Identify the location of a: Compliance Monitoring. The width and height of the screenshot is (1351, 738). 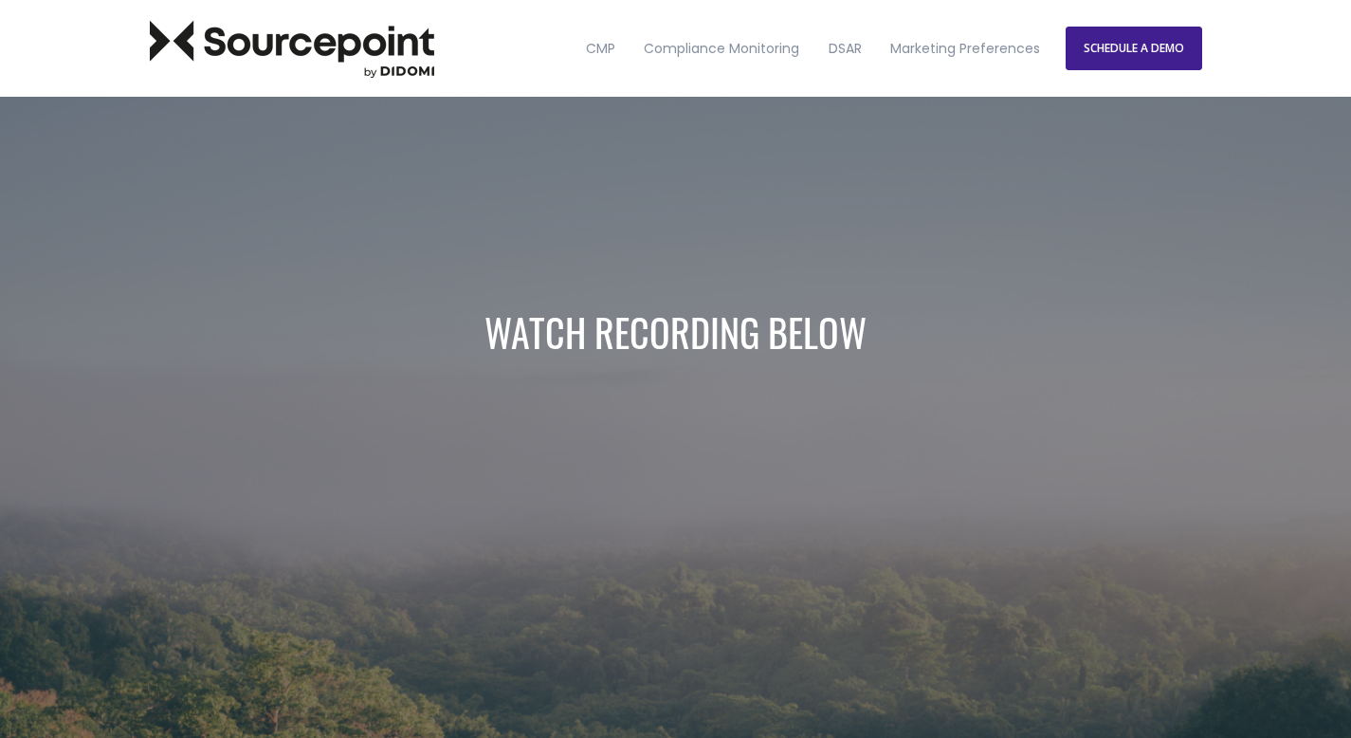
(721, 48).